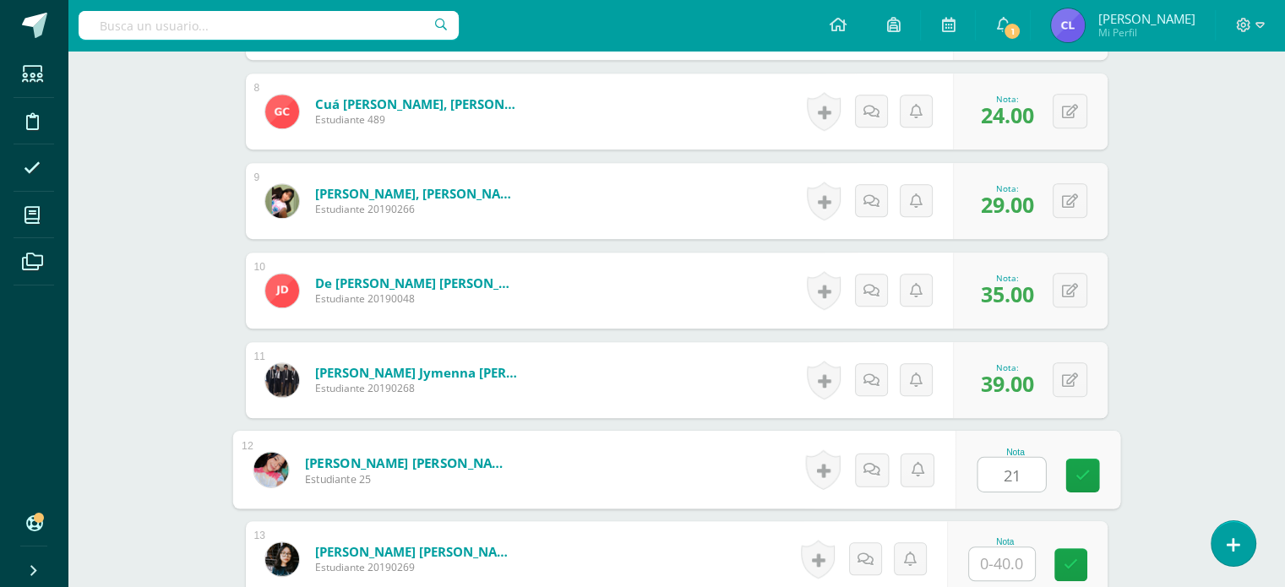  What do you see at coordinates (269, 25) in the screenshot?
I see `input: Busca un usuario...` at bounding box center [269, 25].